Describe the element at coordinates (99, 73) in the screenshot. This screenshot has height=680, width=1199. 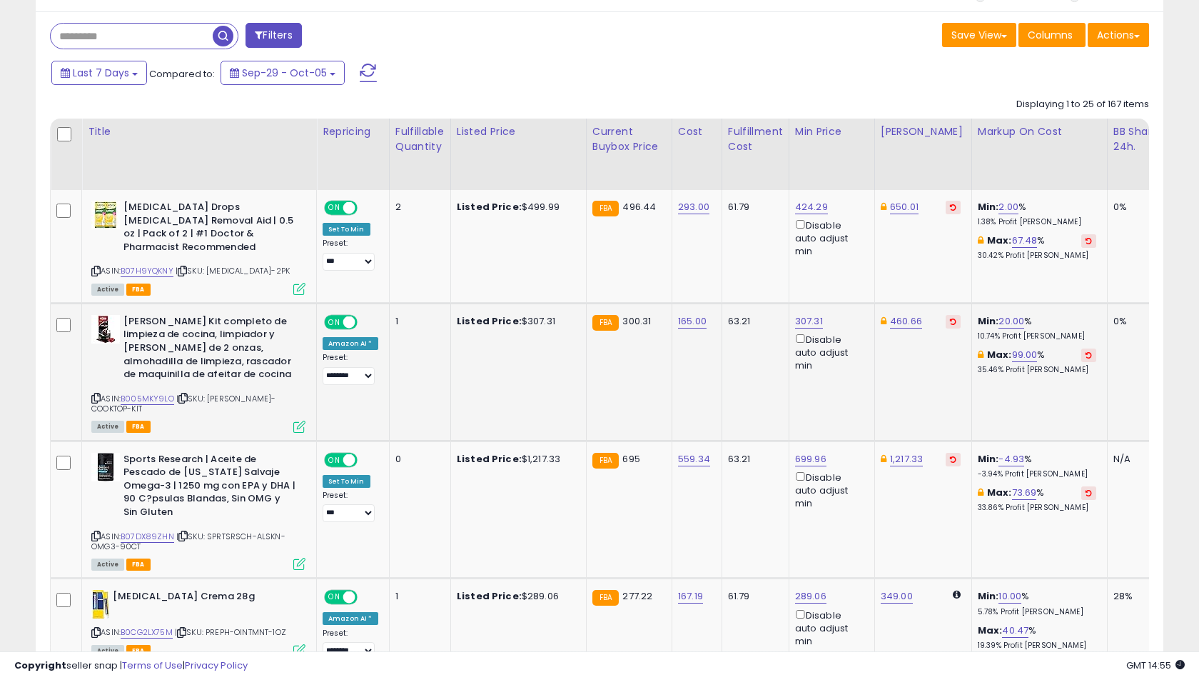
I see `button: Last 7 Days` at that location.